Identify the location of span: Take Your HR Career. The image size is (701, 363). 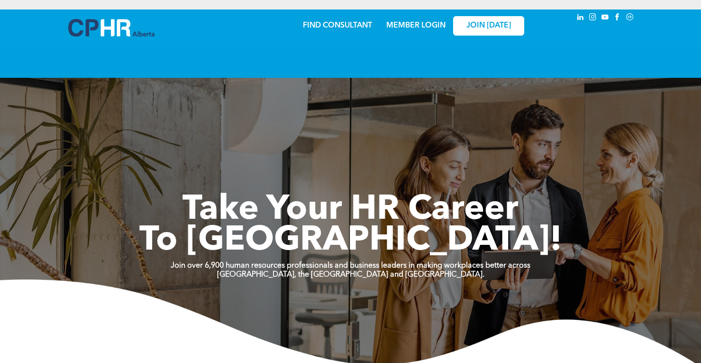
(350, 210).